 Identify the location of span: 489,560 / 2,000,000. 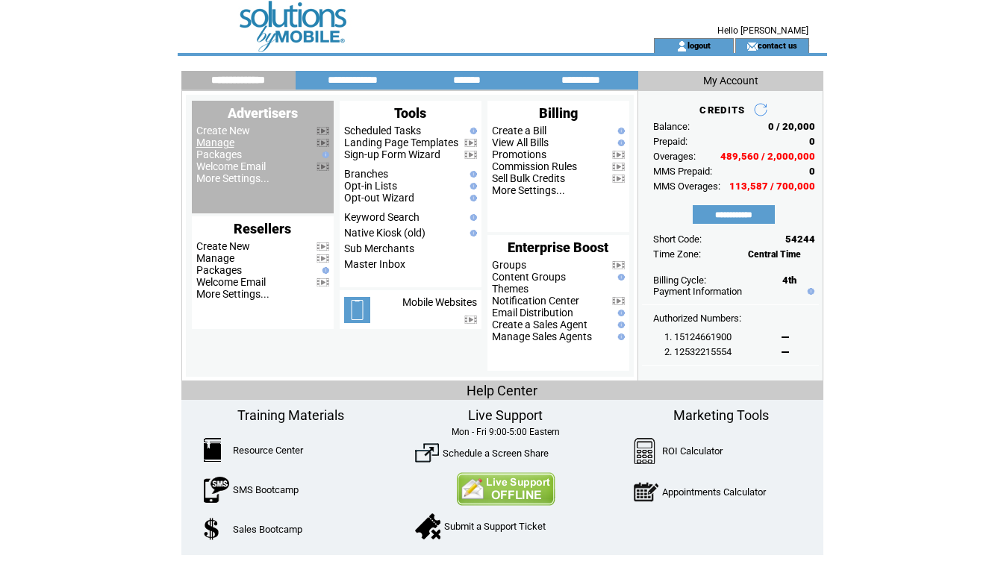
(767, 156).